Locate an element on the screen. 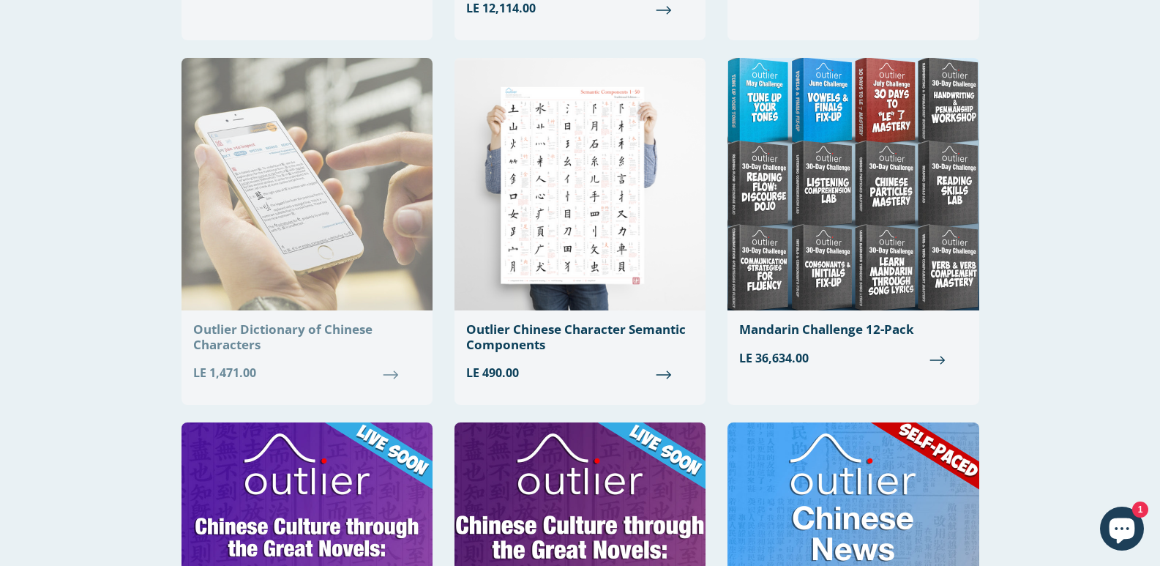 The image size is (1160, 566). a: Outlier Dictionary of Chinese Characters LE 1,471.00 is located at coordinates (307, 225).